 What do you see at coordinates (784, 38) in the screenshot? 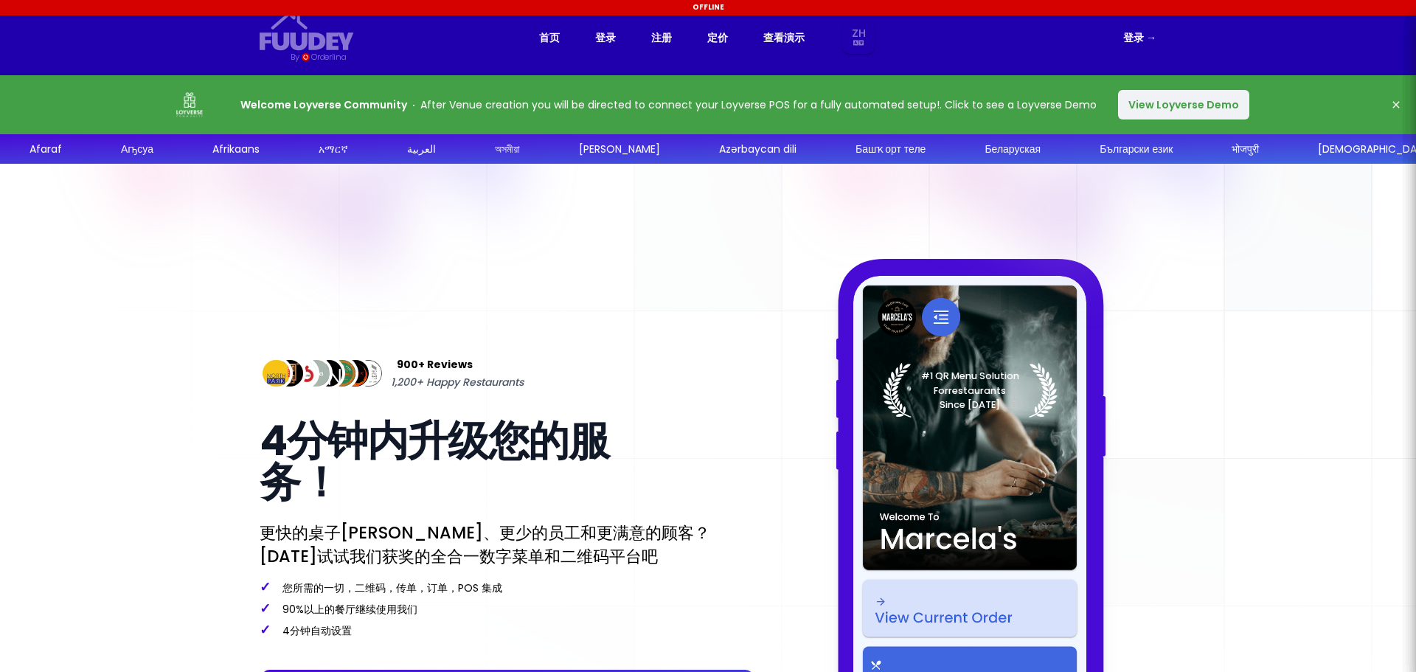
I see `a: 查看演示` at bounding box center [784, 38].